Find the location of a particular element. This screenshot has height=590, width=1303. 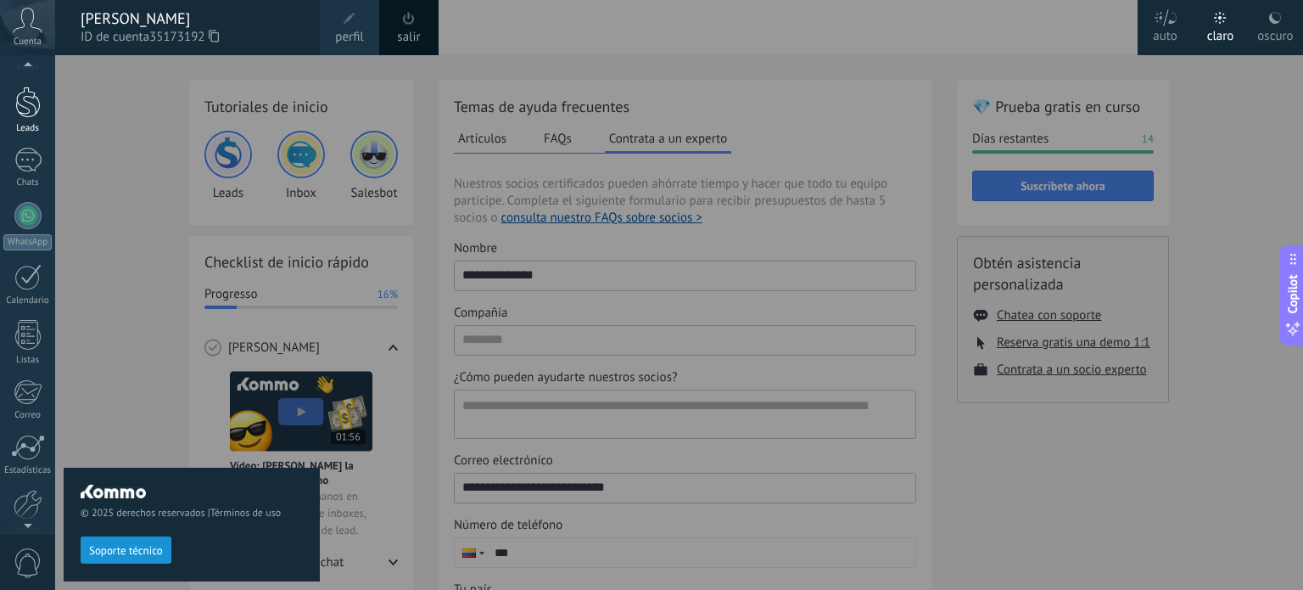

a: salir is located at coordinates (408, 37).